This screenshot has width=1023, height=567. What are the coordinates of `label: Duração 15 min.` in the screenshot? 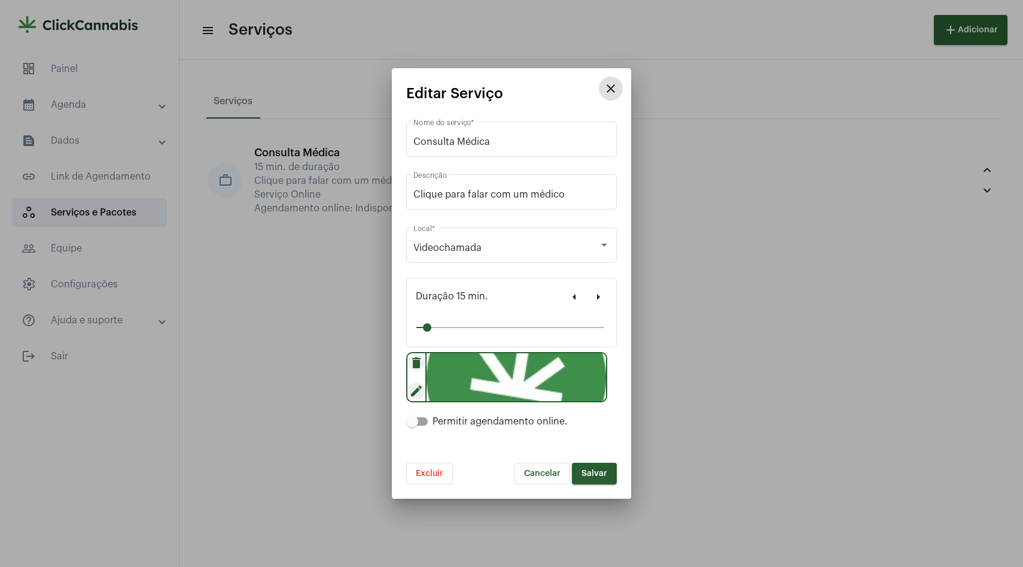 It's located at (452, 296).